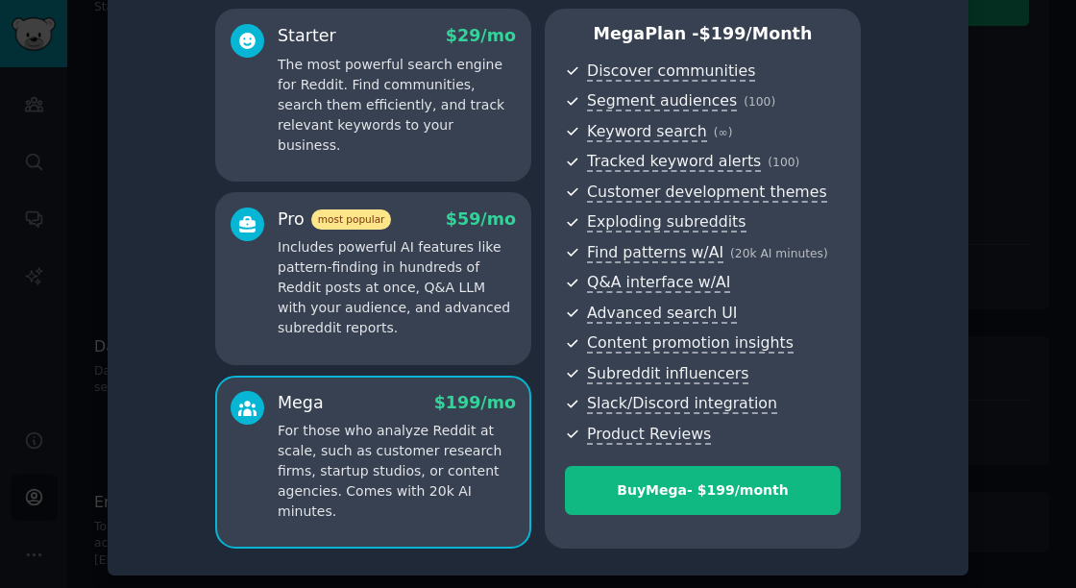 The height and width of the screenshot is (588, 1076). Describe the element at coordinates (397, 287) in the screenshot. I see `p: Includes powerful AI features like pattern-finding in hundreds of Reddit posts at once, Q&A LLM w...` at that location.